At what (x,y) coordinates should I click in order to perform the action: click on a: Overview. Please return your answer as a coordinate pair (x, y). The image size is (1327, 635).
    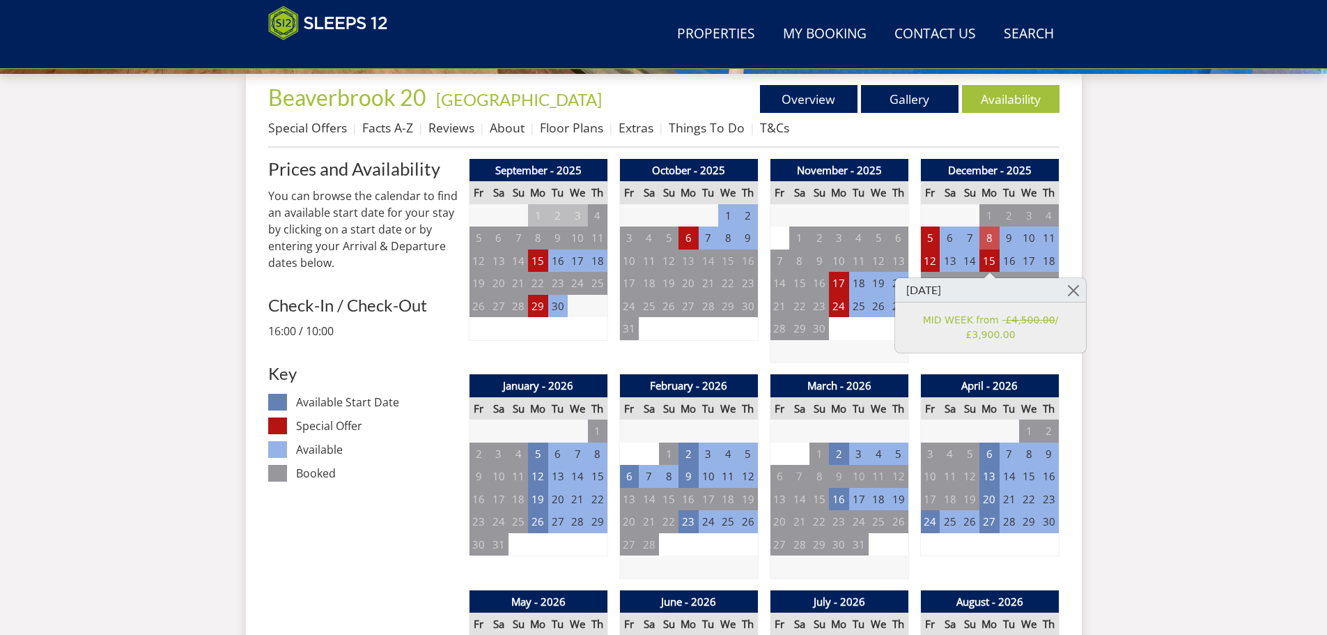
    Looking at the image, I should click on (809, 99).